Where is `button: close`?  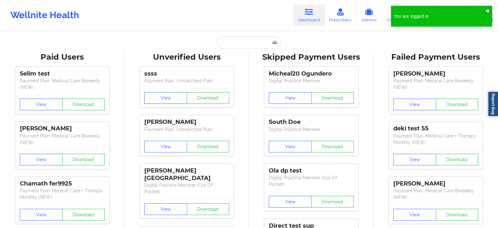
button: close is located at coordinates (488, 11).